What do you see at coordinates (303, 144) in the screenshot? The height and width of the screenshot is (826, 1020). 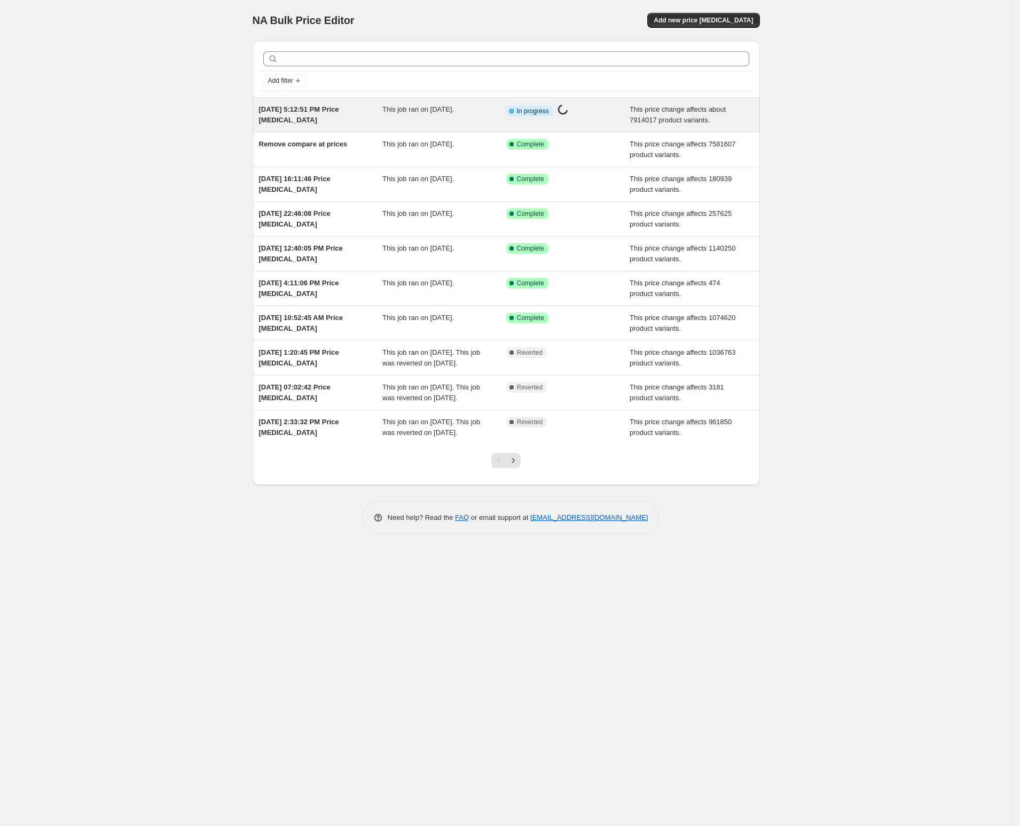 I see `span: Remove compare at prices` at bounding box center [303, 144].